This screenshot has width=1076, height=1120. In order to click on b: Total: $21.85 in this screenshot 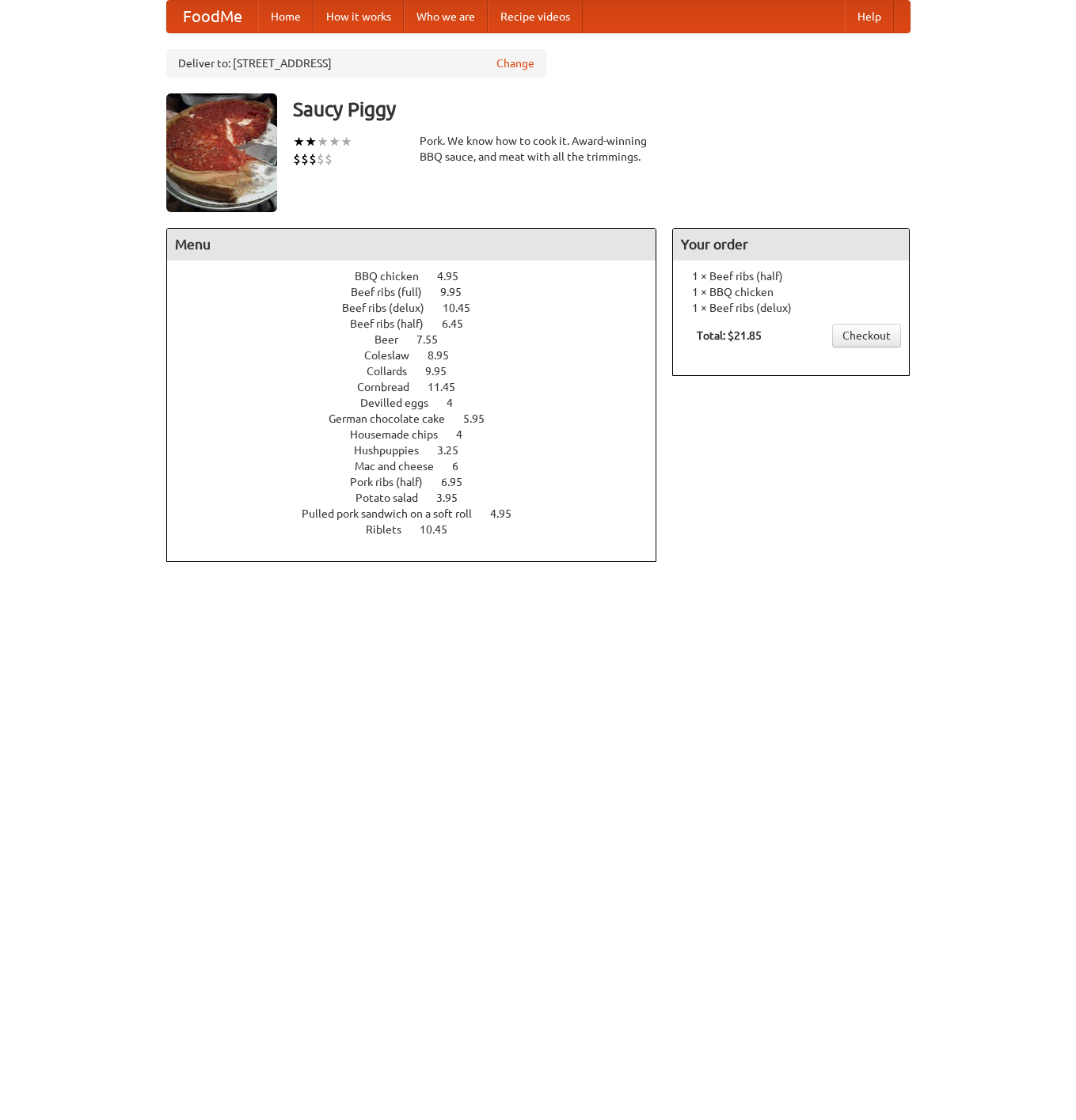, I will do `click(729, 336)`.